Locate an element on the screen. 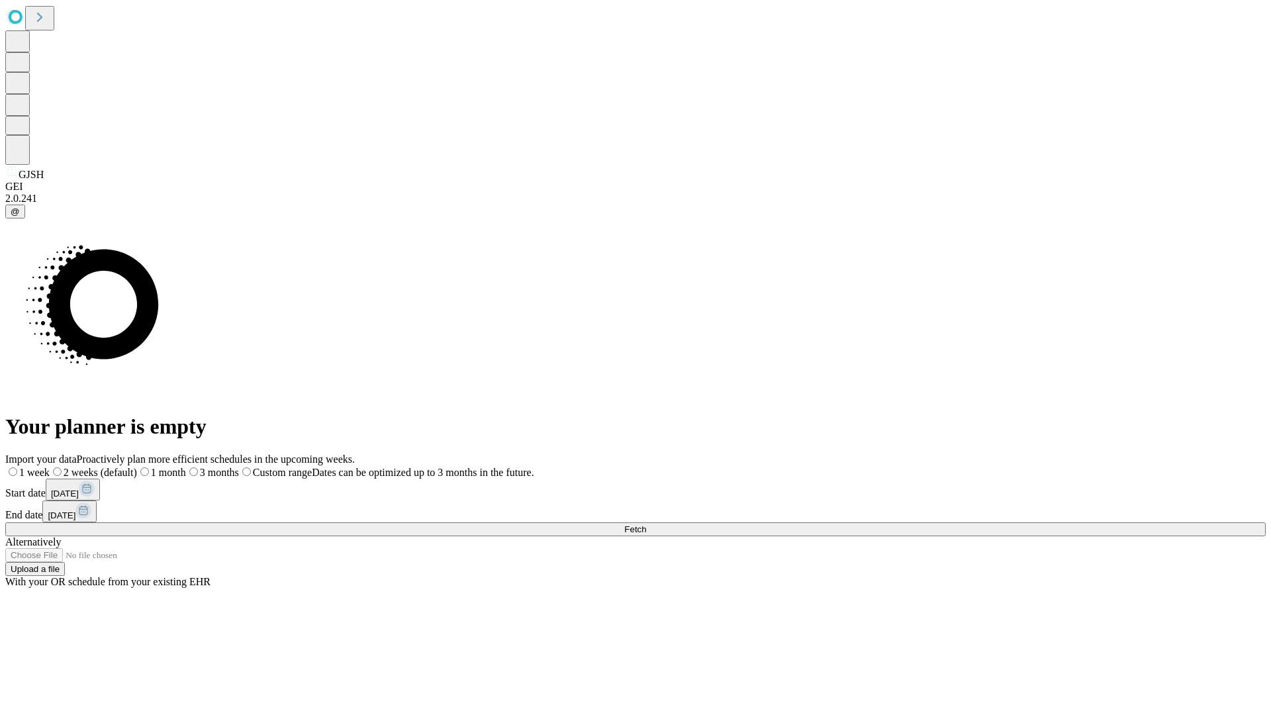  input: 1 week is located at coordinates (13, 471).